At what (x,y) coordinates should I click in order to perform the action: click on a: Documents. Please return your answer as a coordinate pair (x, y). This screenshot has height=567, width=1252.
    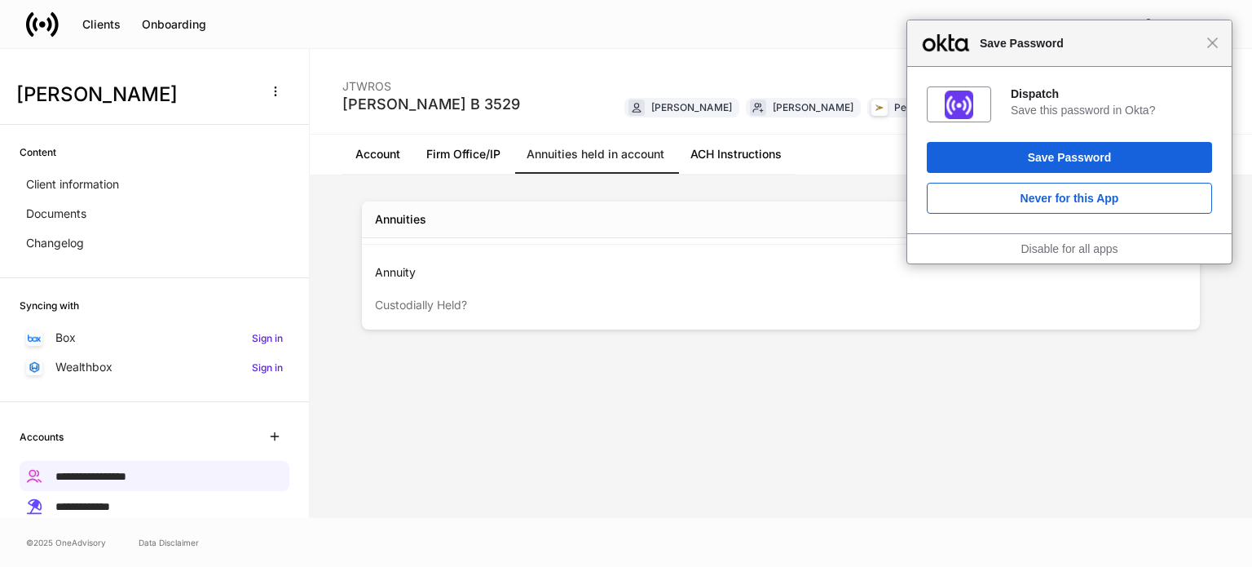
    Looking at the image, I should click on (154, 214).